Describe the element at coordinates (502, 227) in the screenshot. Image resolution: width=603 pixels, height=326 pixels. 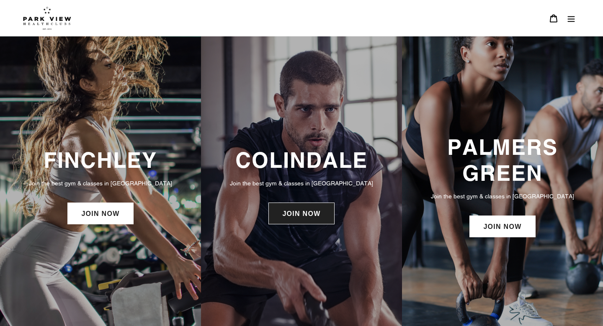
I see `a: JOIN NOW: Palmers Green Membership` at that location.